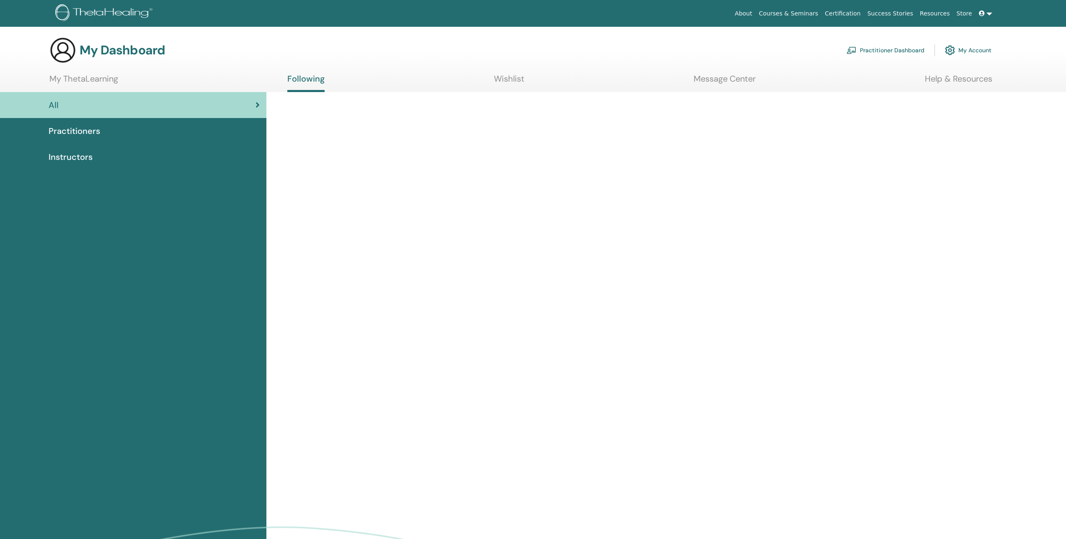 The width and height of the screenshot is (1066, 539). I want to click on a: Resources, so click(935, 13).